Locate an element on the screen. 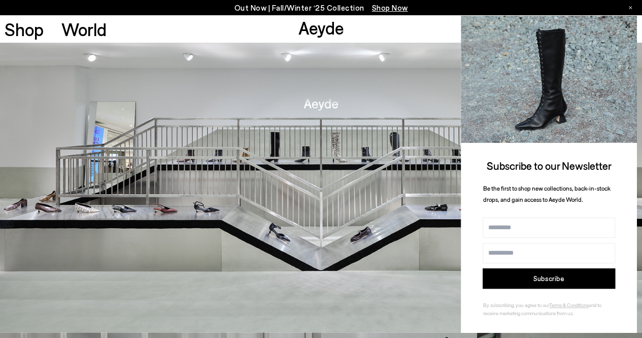  button: Subscribe is located at coordinates (549, 278).